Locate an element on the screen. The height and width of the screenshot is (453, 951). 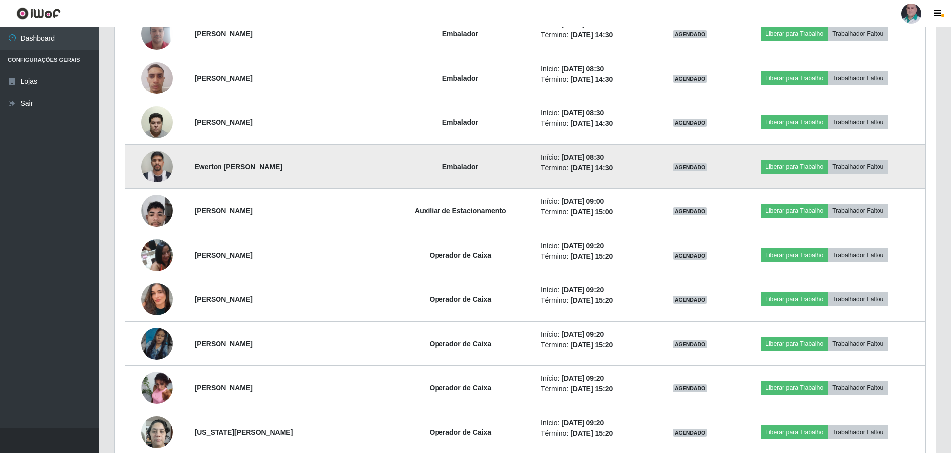
img: 1756848334651.jpeg is located at coordinates (157, 122).